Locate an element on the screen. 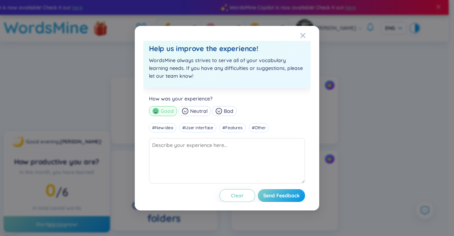 The width and height of the screenshot is (454, 236). span: Send Feedback is located at coordinates (281, 195).